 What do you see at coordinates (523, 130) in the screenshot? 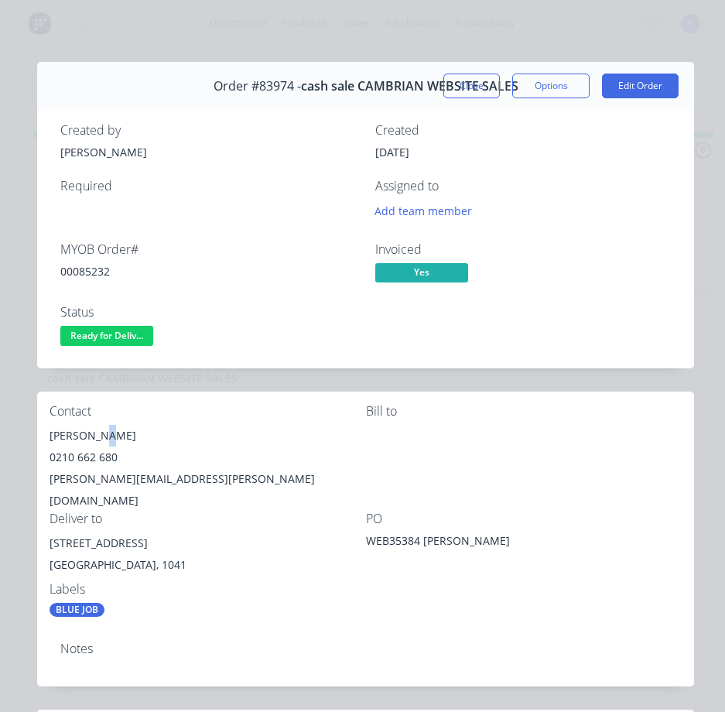
I see `div: Created` at bounding box center [523, 130].